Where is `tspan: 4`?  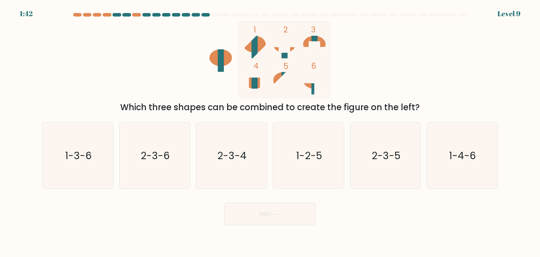
tspan: 4 is located at coordinates (256, 66).